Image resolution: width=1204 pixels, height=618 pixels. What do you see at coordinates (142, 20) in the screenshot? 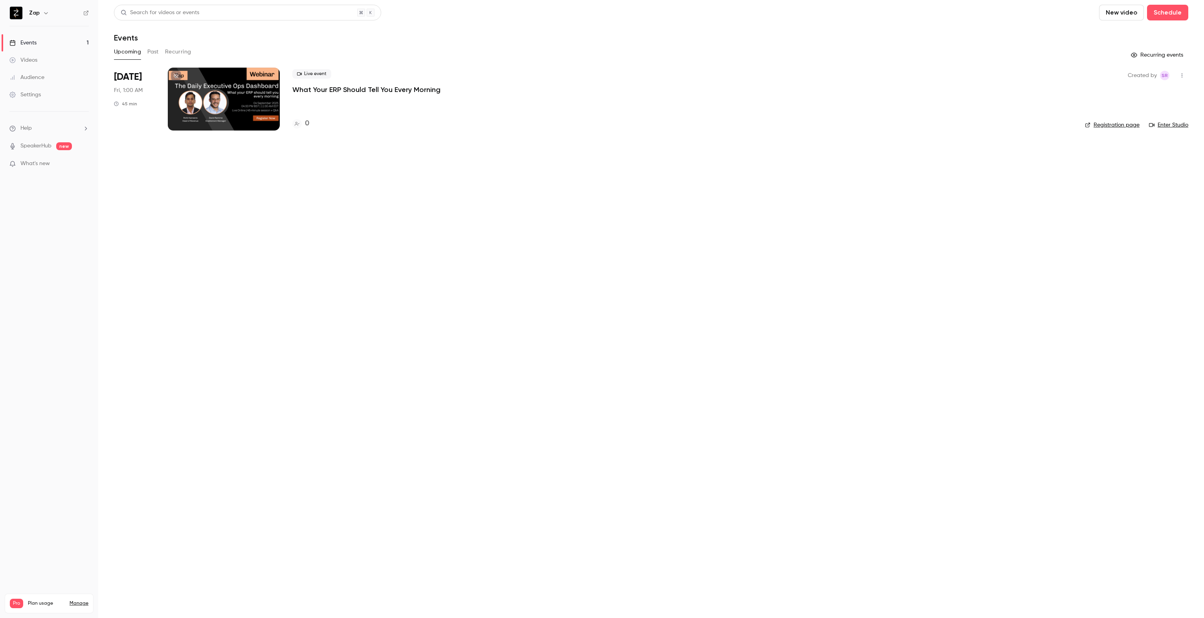
I see `div: Close` at bounding box center [142, 20].